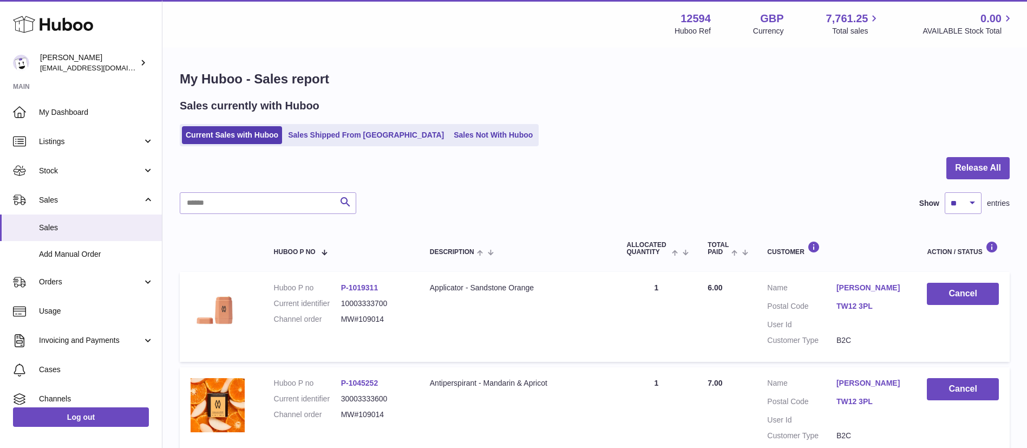 This screenshot has height=448, width=1027. Describe the element at coordinates (90, 171) in the screenshot. I see `span: Stock` at that location.